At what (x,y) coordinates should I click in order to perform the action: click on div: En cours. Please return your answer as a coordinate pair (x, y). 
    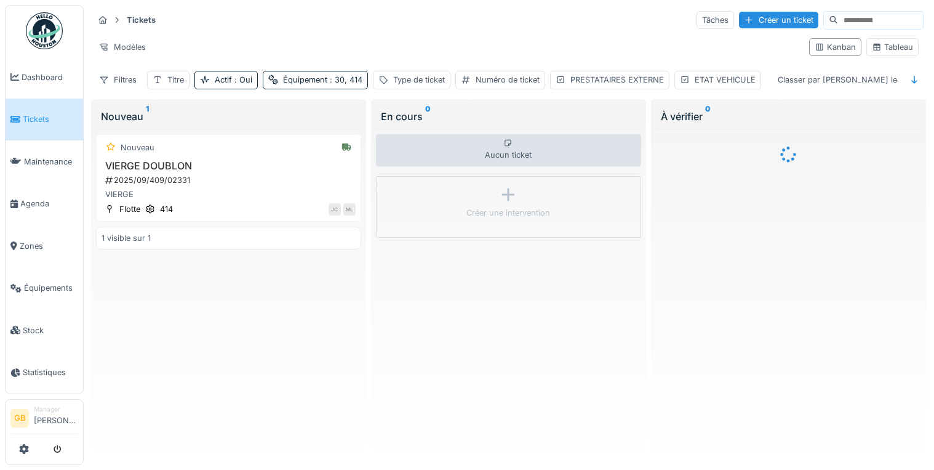
    Looking at the image, I should click on (508, 116).